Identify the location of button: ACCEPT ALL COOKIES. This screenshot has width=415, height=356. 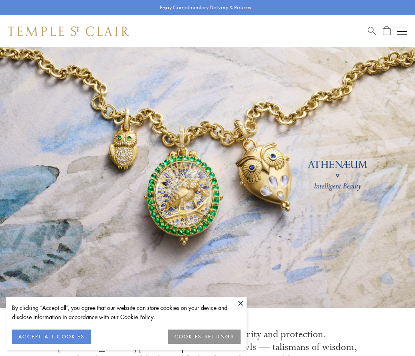
(51, 337).